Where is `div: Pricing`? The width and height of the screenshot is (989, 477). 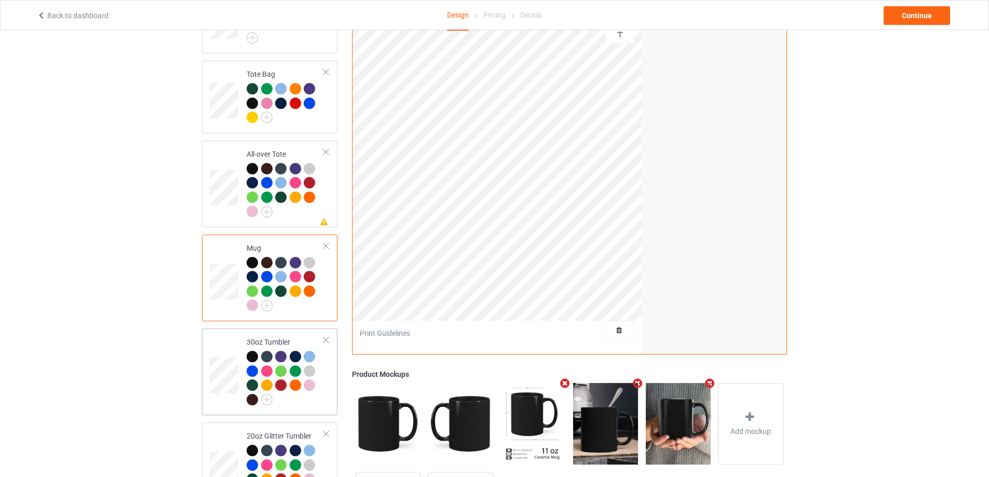 div: Pricing is located at coordinates (494, 15).